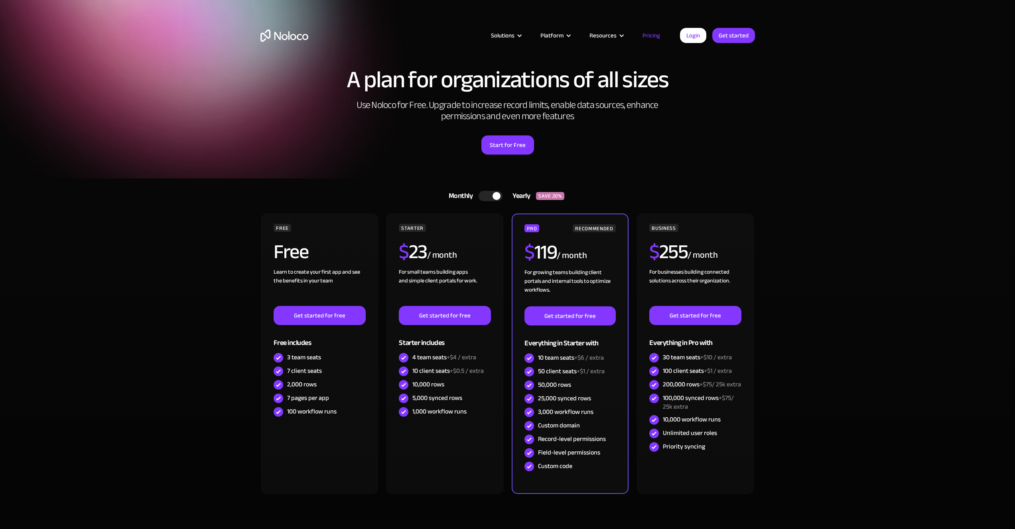  Describe the element at coordinates (570, 338) in the screenshot. I see `div: Everything in Starter with` at that location.